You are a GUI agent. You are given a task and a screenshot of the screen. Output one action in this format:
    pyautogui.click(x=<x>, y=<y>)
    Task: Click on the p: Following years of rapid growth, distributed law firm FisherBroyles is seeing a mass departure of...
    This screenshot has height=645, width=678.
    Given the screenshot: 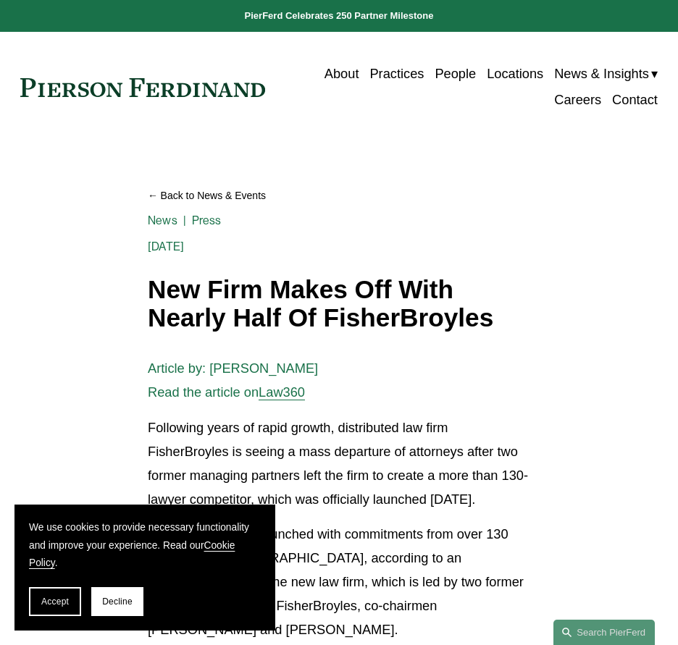 What is the action you would take?
    pyautogui.click(x=339, y=464)
    